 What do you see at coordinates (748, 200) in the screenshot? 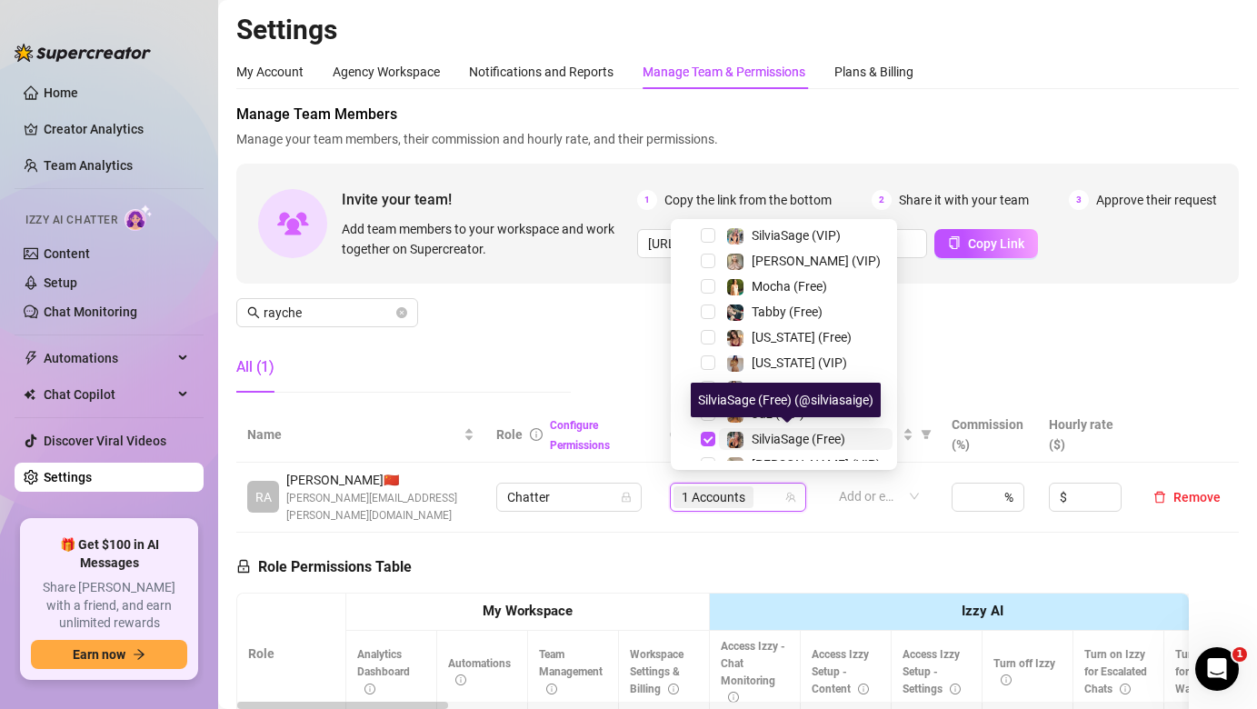
I see `span: Copy the link from the bottom` at bounding box center [748, 200].